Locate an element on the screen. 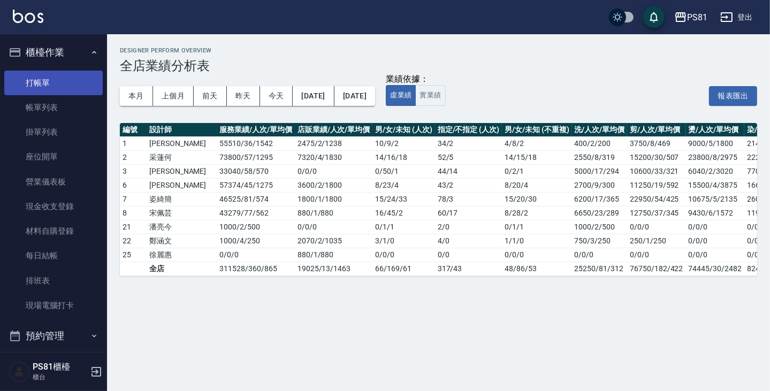 This screenshot has height=391, width=770. td: 0 / 2 / 1 is located at coordinates (536, 171).